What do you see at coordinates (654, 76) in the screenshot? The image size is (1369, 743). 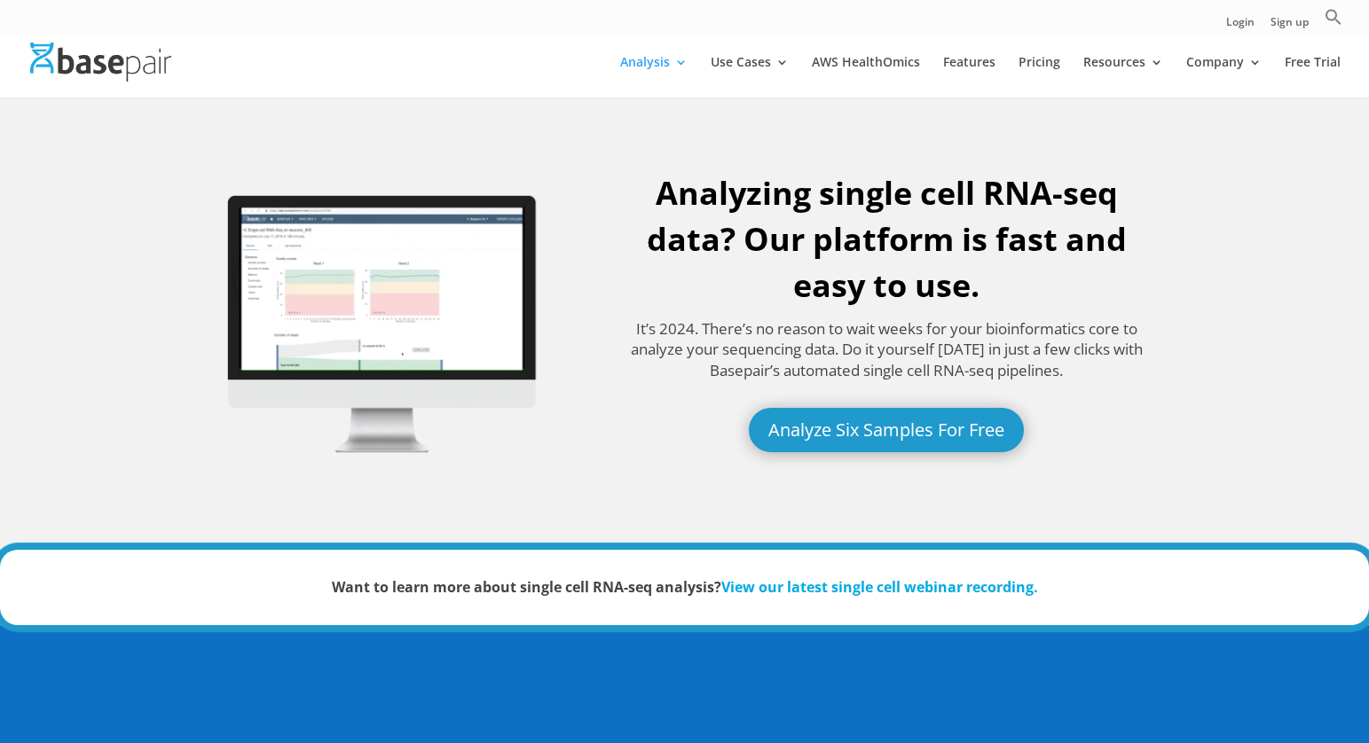 I see `a: Analysis` at bounding box center [654, 76].